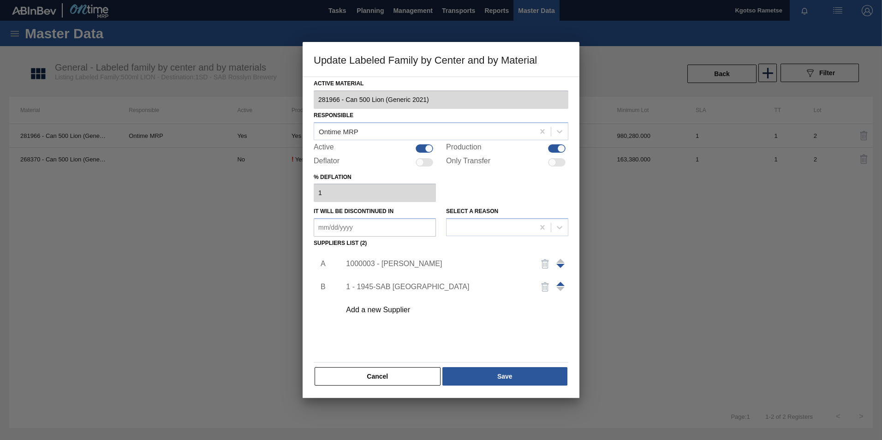  I want to click on label: Active Material, so click(441, 83).